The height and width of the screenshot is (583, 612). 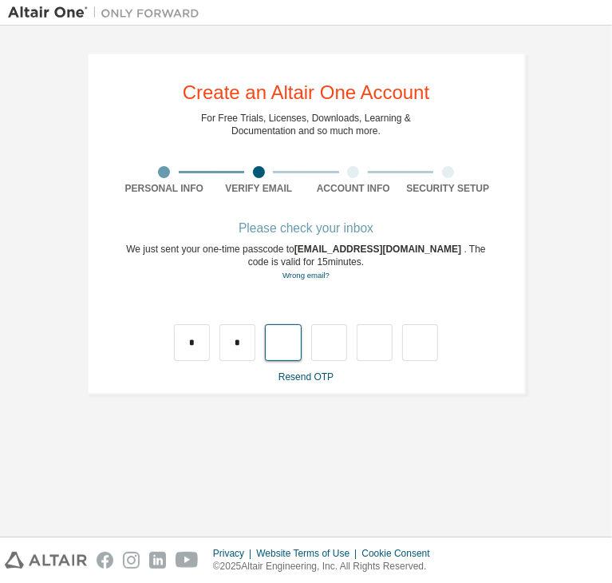 What do you see at coordinates (306, 377) in the screenshot?
I see `a: Resend OTP` at bounding box center [306, 377].